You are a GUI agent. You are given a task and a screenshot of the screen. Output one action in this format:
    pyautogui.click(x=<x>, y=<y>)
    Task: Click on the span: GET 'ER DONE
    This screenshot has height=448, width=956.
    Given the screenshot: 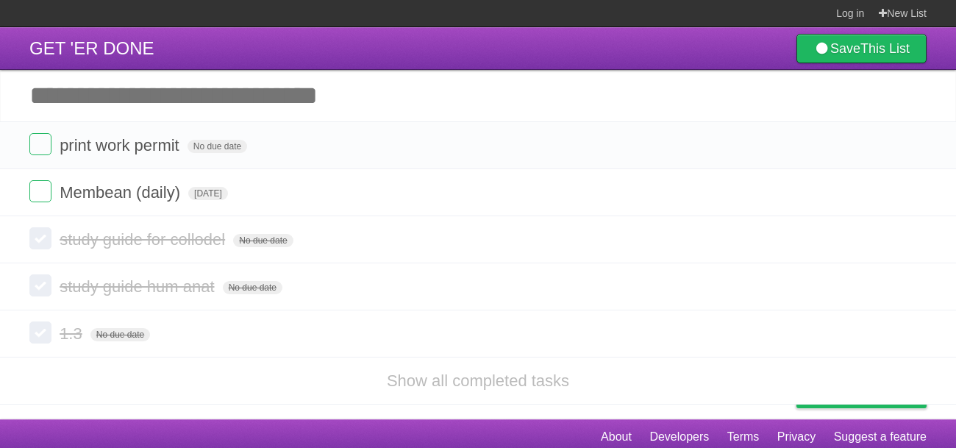 What is the action you would take?
    pyautogui.click(x=92, y=48)
    